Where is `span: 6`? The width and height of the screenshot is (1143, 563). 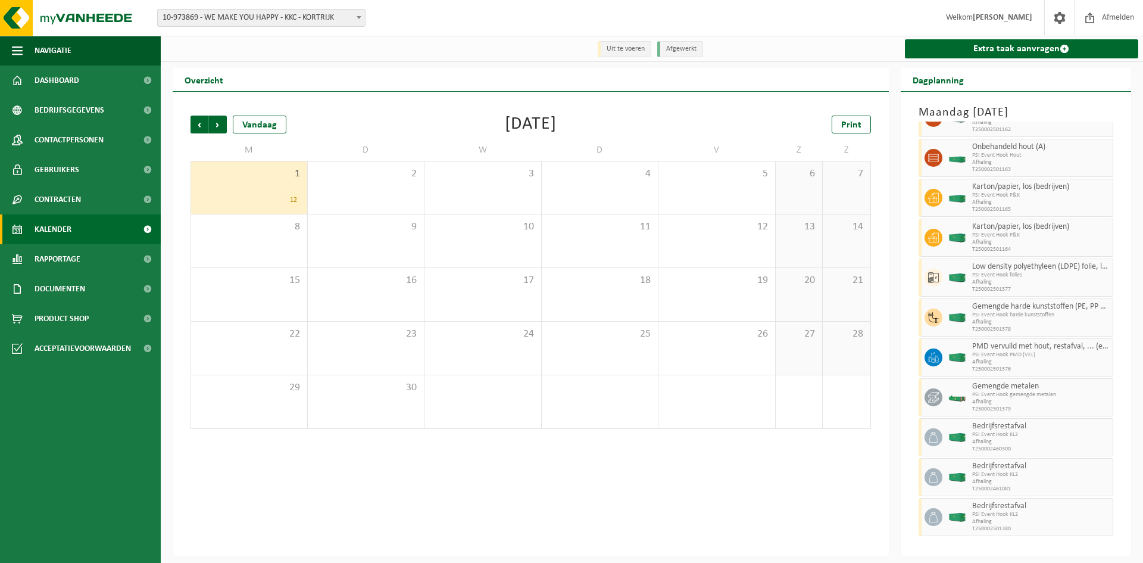 span: 6 is located at coordinates (799, 174).